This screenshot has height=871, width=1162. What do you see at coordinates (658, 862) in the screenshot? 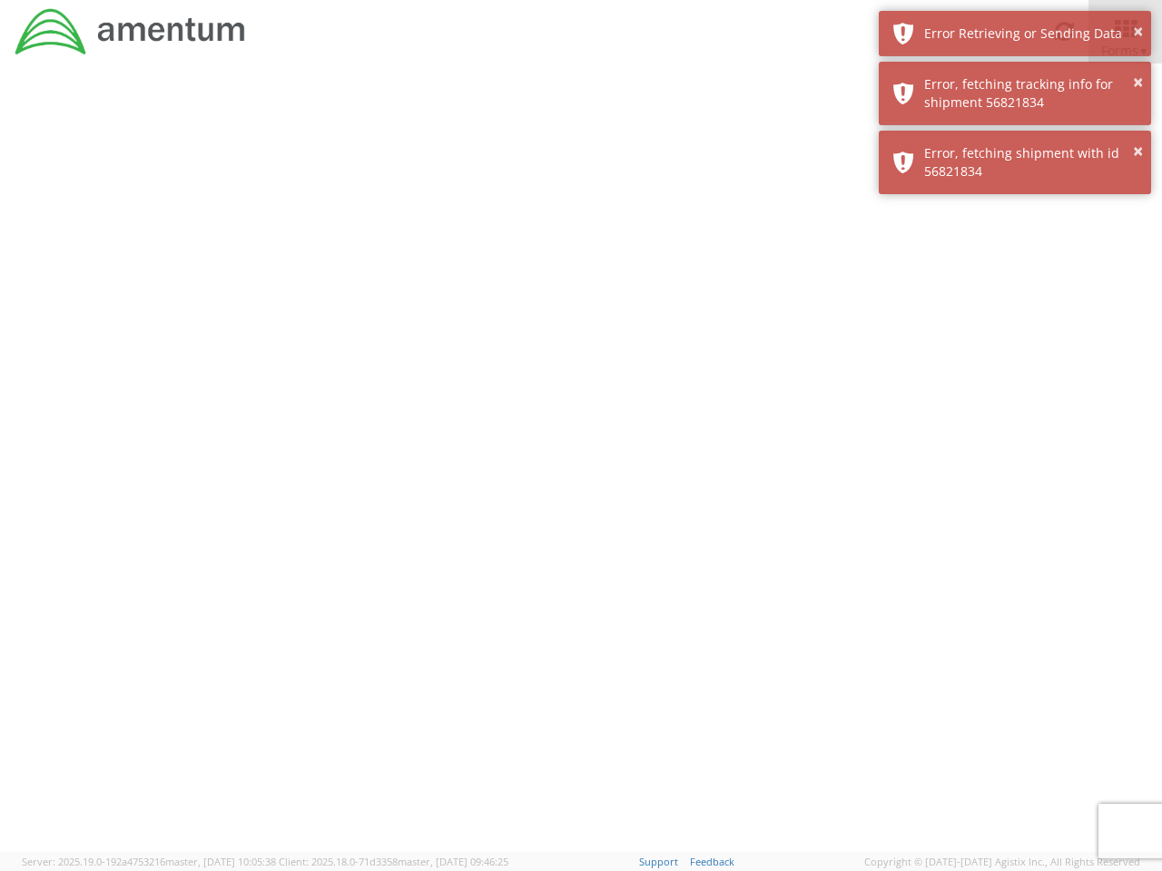
I see `a: Support` at bounding box center [658, 862].